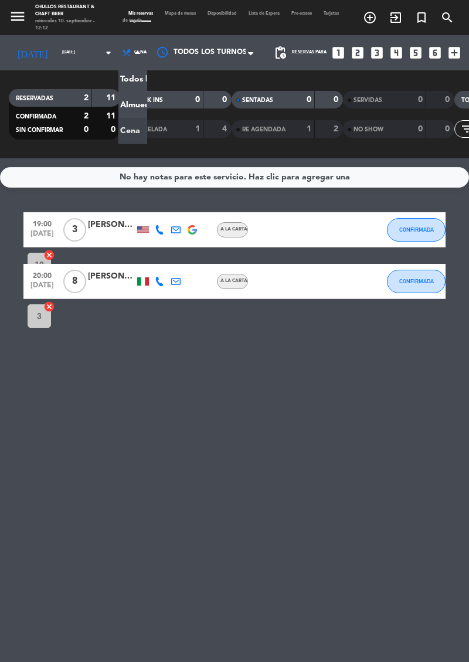 Image resolution: width=469 pixels, height=662 pixels. Describe the element at coordinates (338, 53) in the screenshot. I see `i: looks_one` at that location.